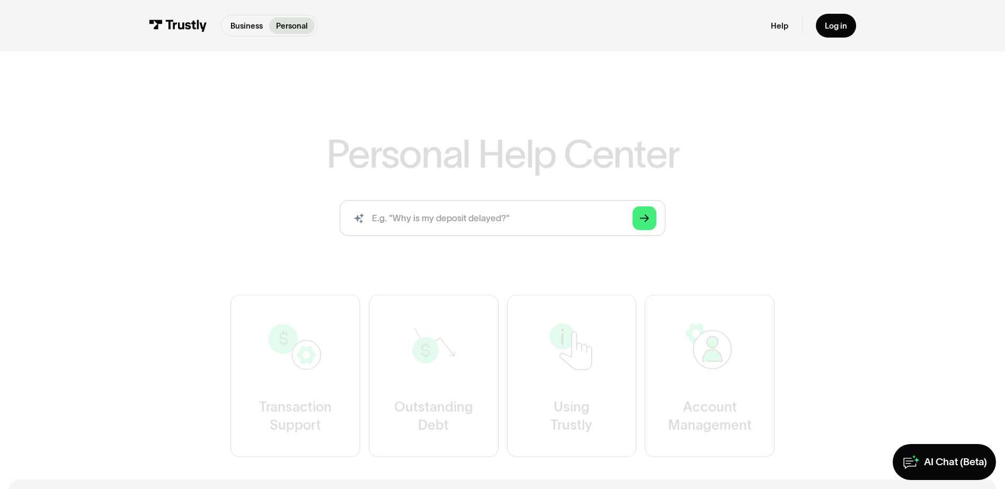  What do you see at coordinates (295, 416) in the screenshot?
I see `div: Transaction Support` at bounding box center [295, 416].